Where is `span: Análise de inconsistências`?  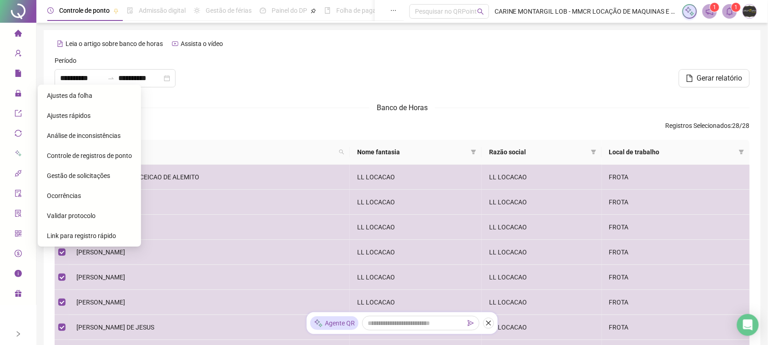
span: Análise de inconsistências is located at coordinates (84, 136).